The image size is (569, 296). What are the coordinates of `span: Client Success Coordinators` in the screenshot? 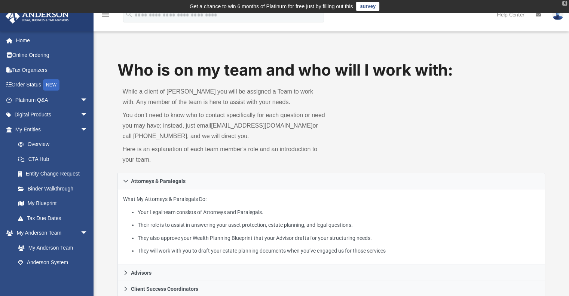 It's located at (165, 289).